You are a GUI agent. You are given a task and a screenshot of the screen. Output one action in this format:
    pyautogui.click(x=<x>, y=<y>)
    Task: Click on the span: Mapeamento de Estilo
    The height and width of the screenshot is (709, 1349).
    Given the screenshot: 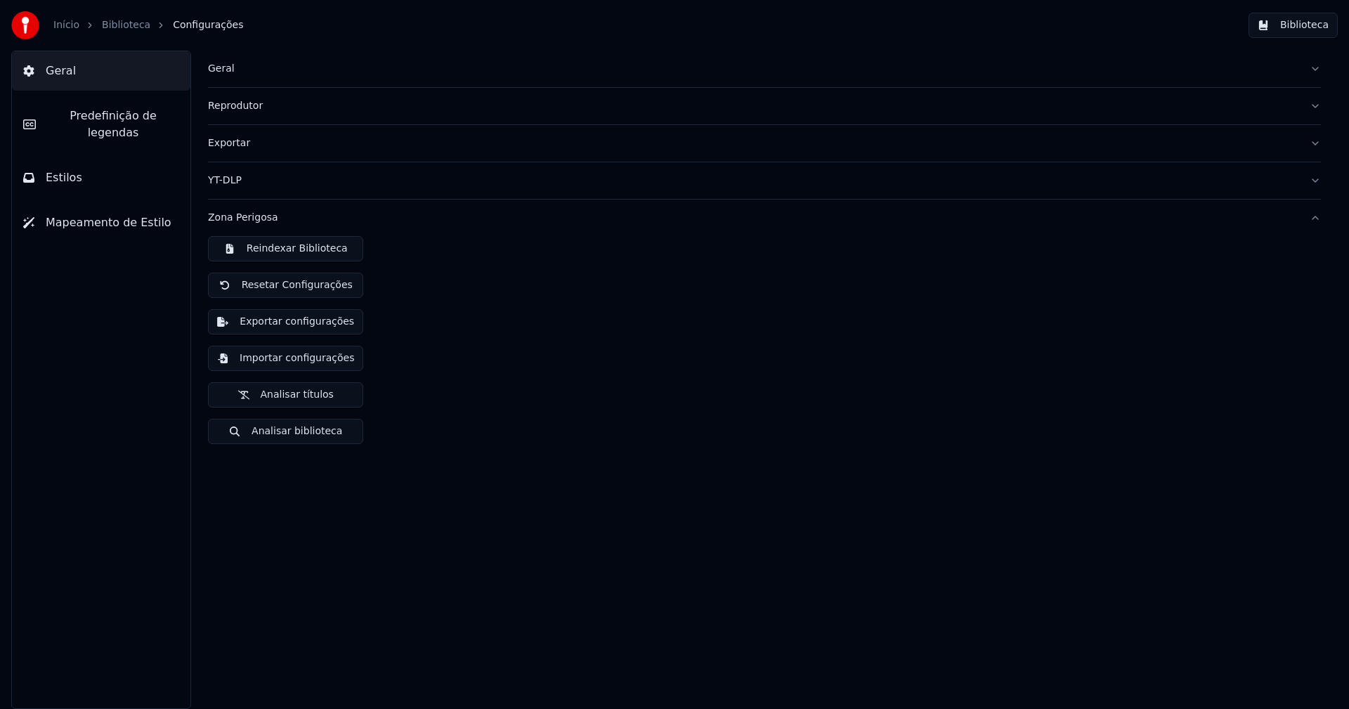 What is the action you would take?
    pyautogui.click(x=108, y=223)
    